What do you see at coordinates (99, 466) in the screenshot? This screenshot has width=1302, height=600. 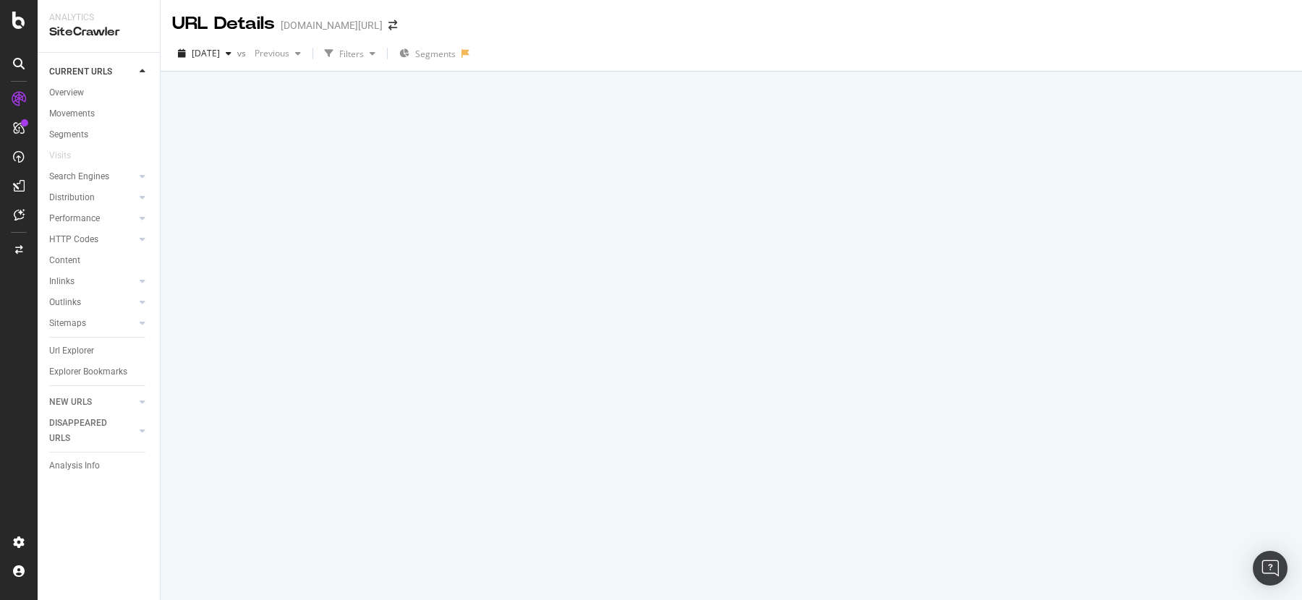 I see `a: Analysis Info` at bounding box center [99, 466].